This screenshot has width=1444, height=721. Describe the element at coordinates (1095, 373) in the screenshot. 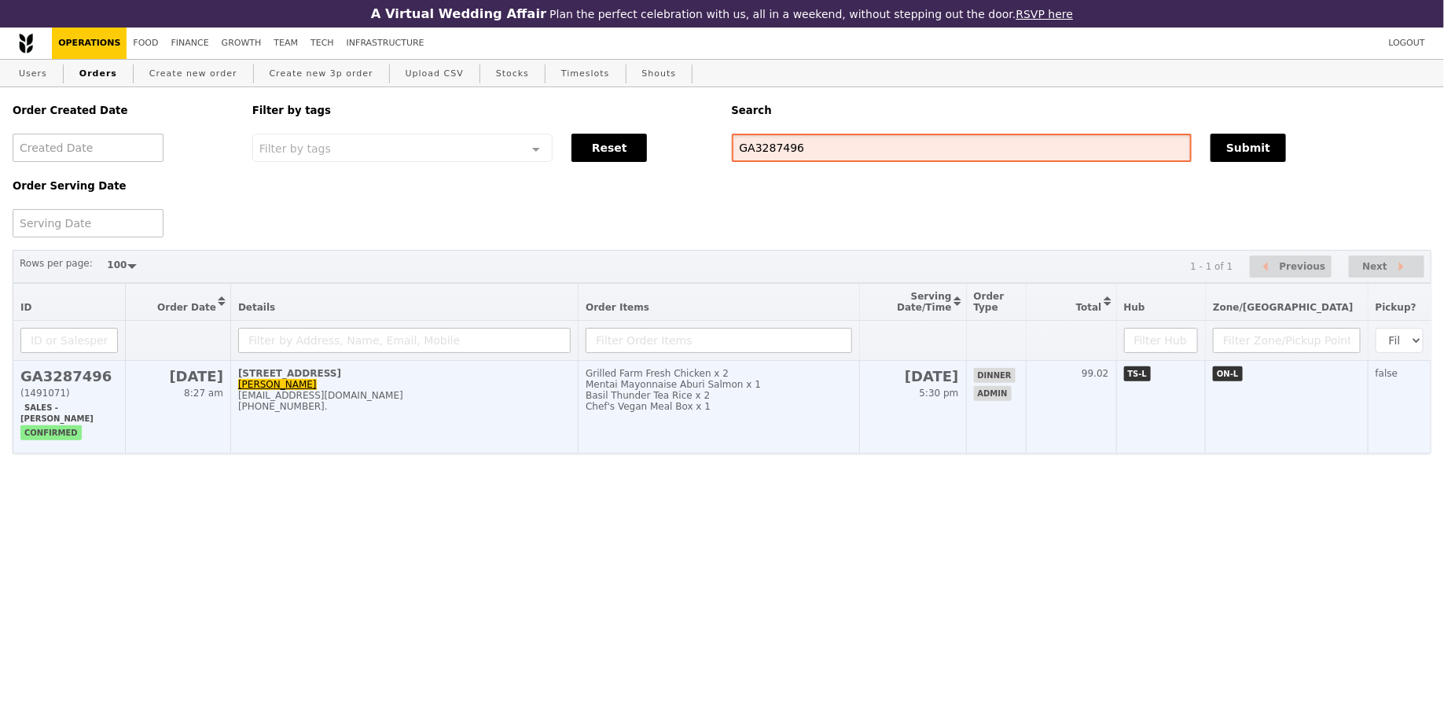

I see `span: 99.02` at that location.